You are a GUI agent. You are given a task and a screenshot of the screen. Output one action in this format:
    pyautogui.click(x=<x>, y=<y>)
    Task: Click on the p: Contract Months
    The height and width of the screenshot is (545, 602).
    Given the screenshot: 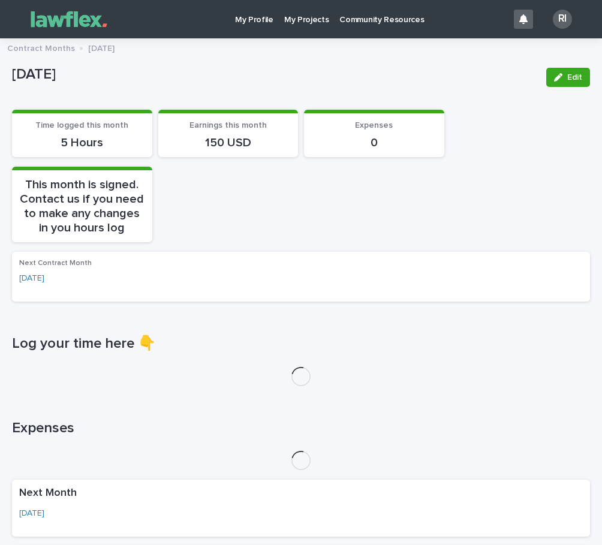 What is the action you would take?
    pyautogui.click(x=41, y=47)
    